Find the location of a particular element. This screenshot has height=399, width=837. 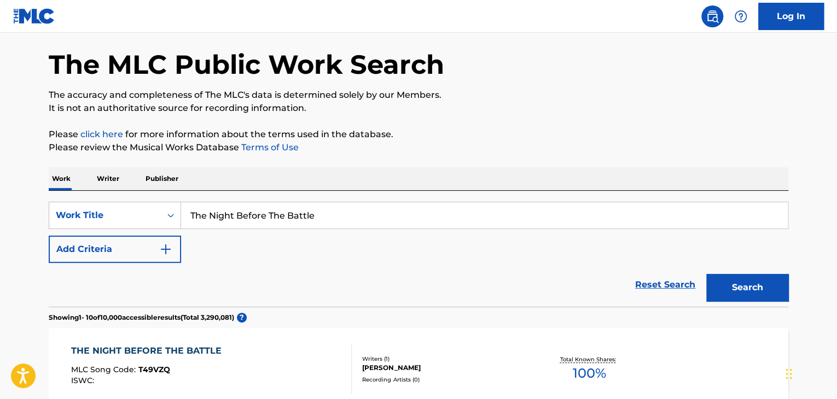

div: Work Title is located at coordinates (105, 216).